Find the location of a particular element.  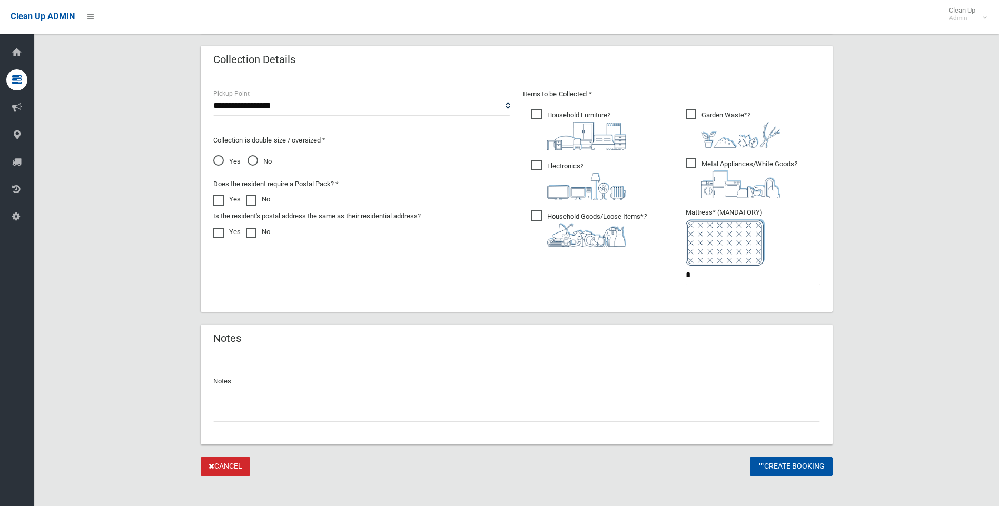

a: Cancel is located at coordinates (225, 467).